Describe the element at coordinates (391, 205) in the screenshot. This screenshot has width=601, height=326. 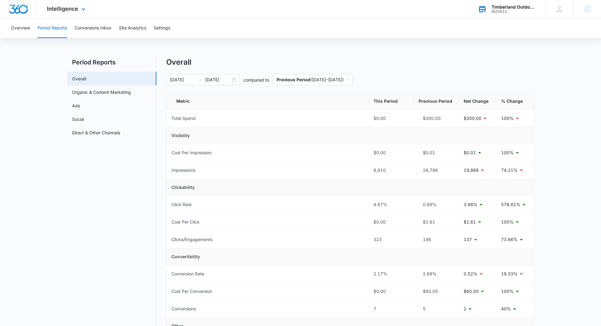
I see `div: 4.67%` at that location.